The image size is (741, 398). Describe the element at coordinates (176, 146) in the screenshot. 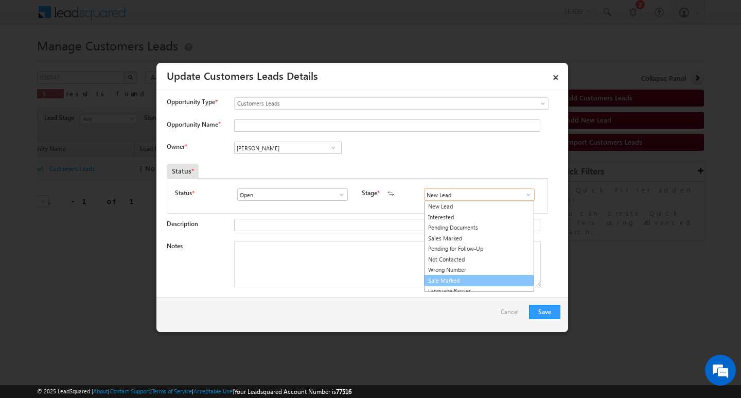

I see `label: Owner` at that location.